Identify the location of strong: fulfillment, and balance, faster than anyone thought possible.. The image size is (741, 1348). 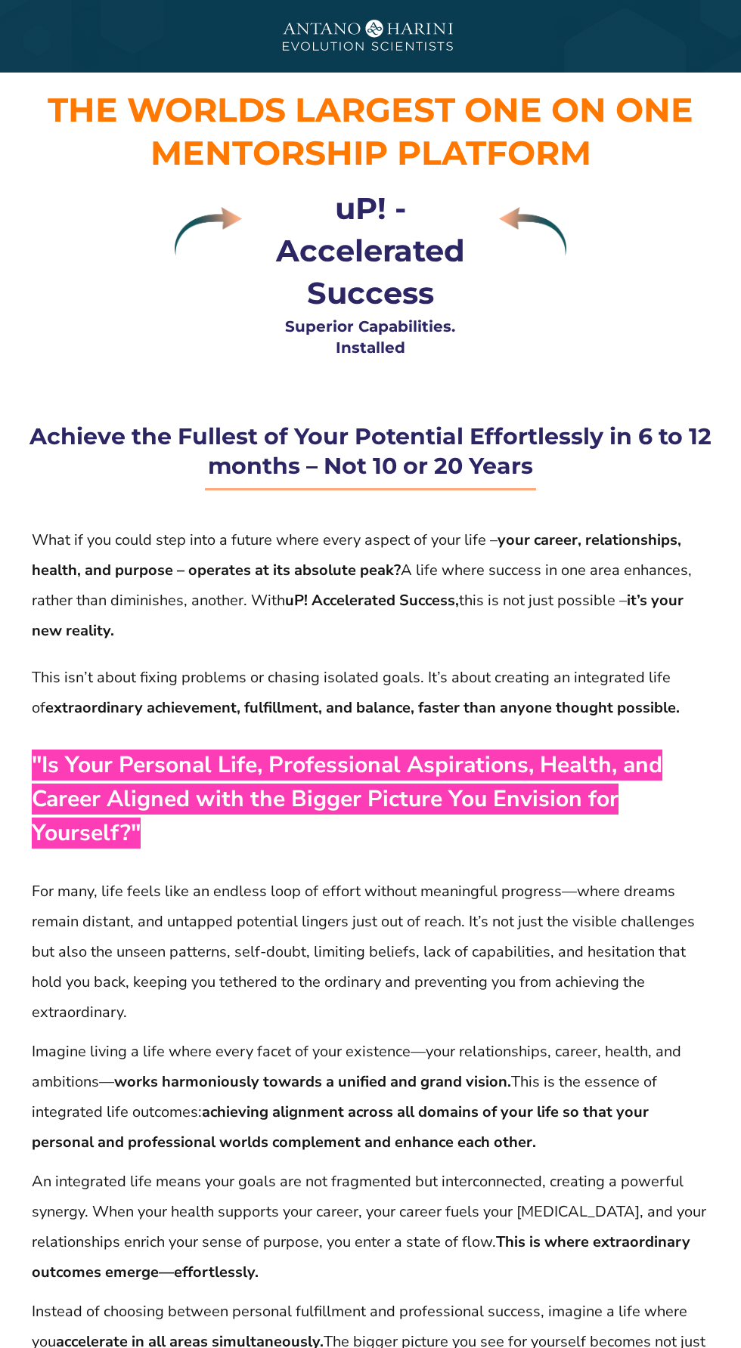
(462, 707).